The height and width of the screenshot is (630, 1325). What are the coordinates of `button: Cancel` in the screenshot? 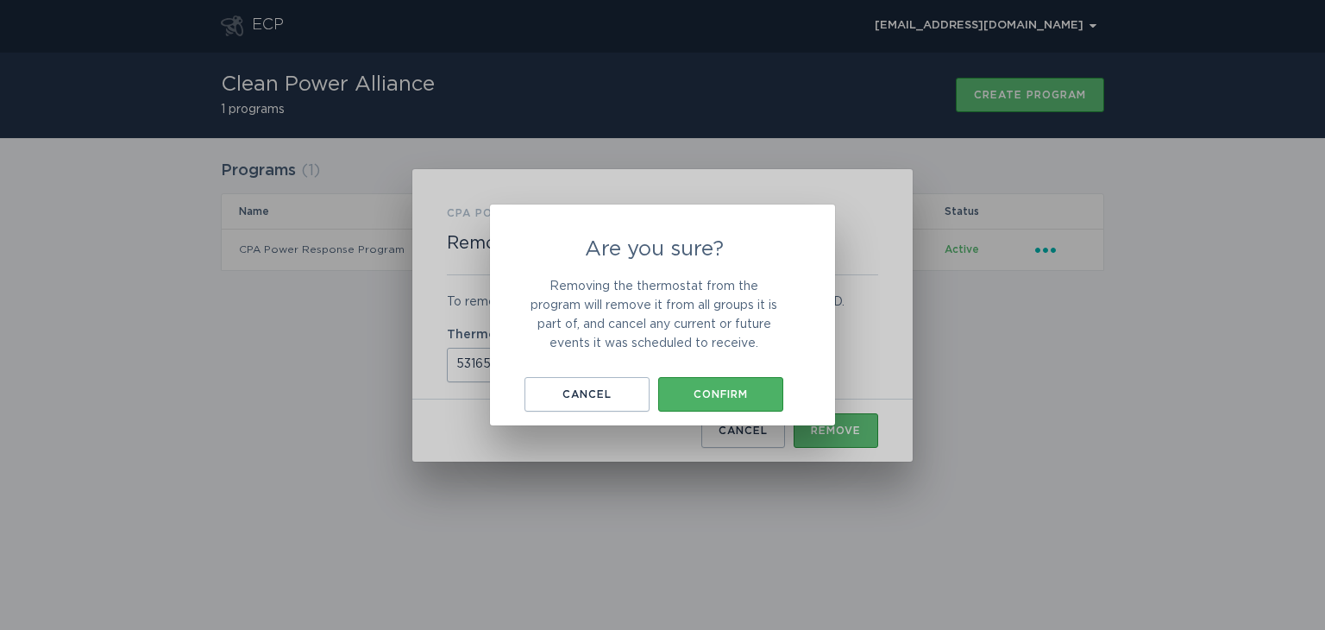 It's located at (587, 394).